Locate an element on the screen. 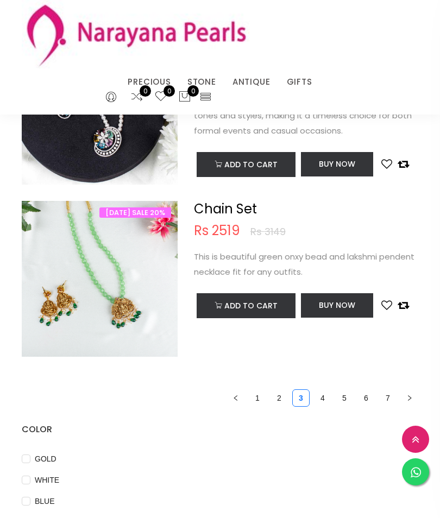 The height and width of the screenshot is (518, 440). li: 4 is located at coordinates (323, 398).